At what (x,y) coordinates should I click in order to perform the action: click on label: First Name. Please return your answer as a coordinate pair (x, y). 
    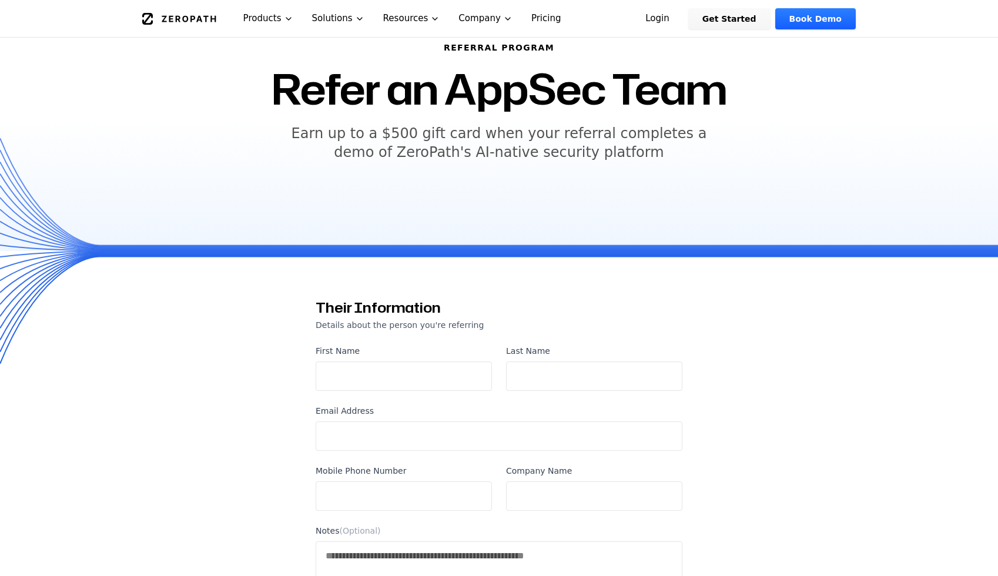
    Looking at the image, I should click on (404, 351).